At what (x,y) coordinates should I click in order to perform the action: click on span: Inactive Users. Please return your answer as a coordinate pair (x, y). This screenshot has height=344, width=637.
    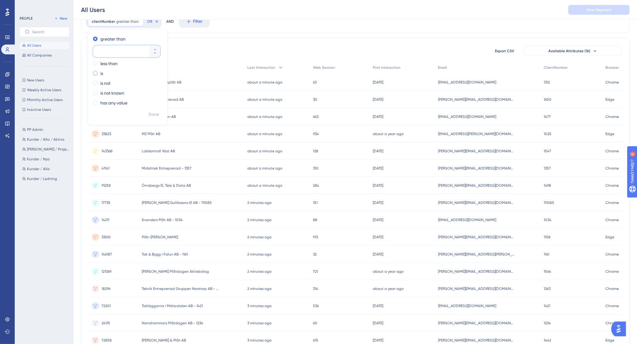
    Looking at the image, I should click on (39, 110).